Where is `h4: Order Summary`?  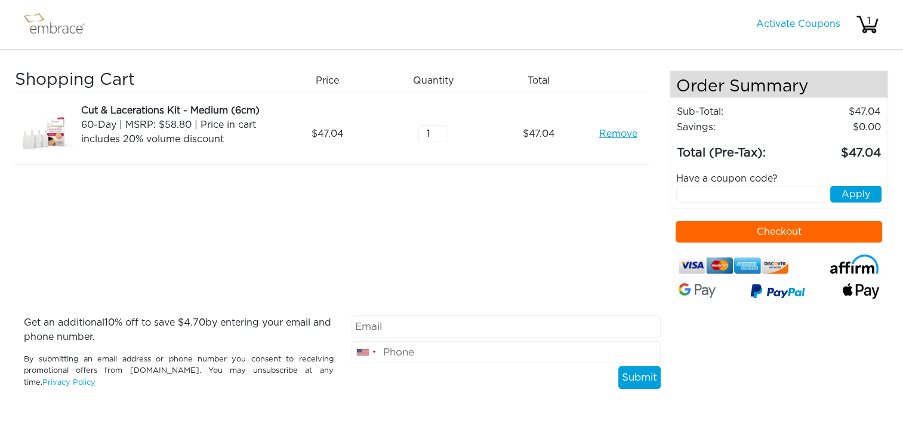
h4: Order Summary is located at coordinates (779, 84).